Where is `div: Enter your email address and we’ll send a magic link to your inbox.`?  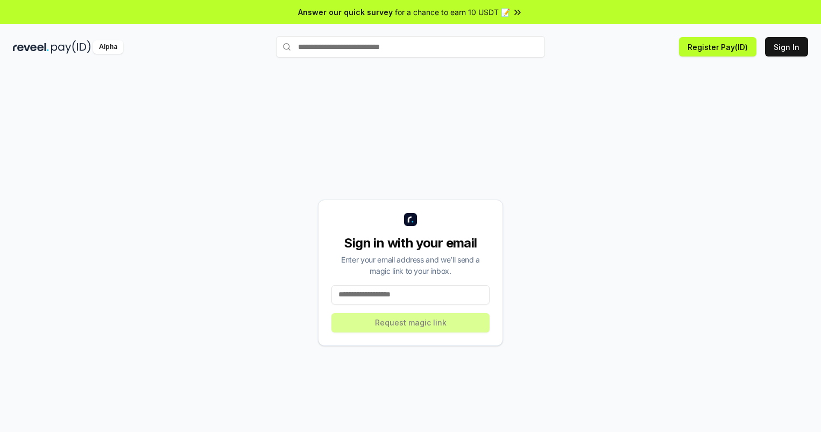 div: Enter your email address and we’ll send a magic link to your inbox. is located at coordinates (411, 265).